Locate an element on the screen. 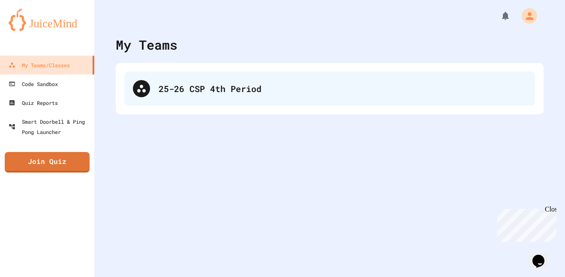  div: Quiz Reports is located at coordinates (33, 103).